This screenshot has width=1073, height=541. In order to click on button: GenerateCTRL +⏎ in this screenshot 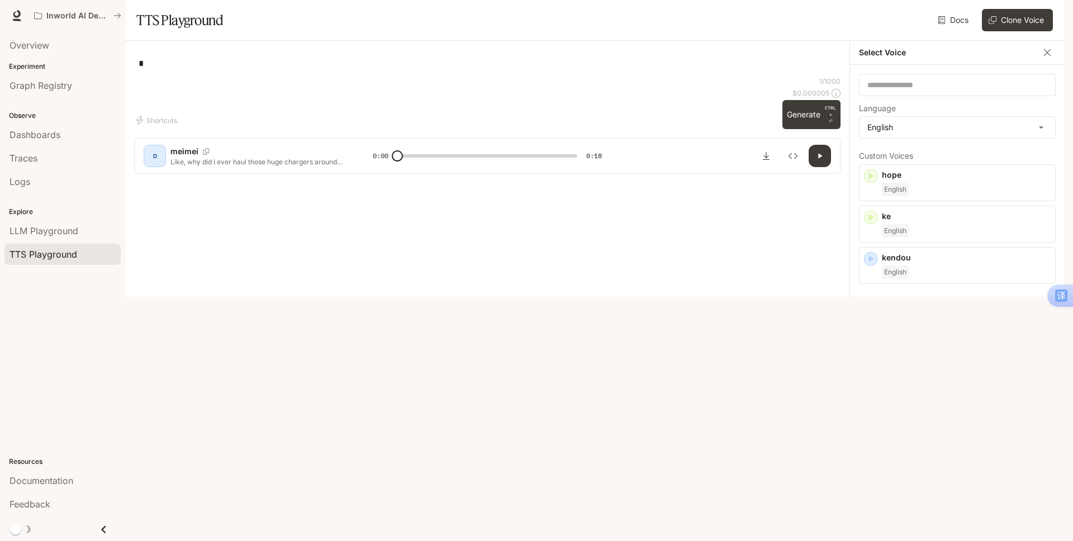, I will do `click(812, 115)`.